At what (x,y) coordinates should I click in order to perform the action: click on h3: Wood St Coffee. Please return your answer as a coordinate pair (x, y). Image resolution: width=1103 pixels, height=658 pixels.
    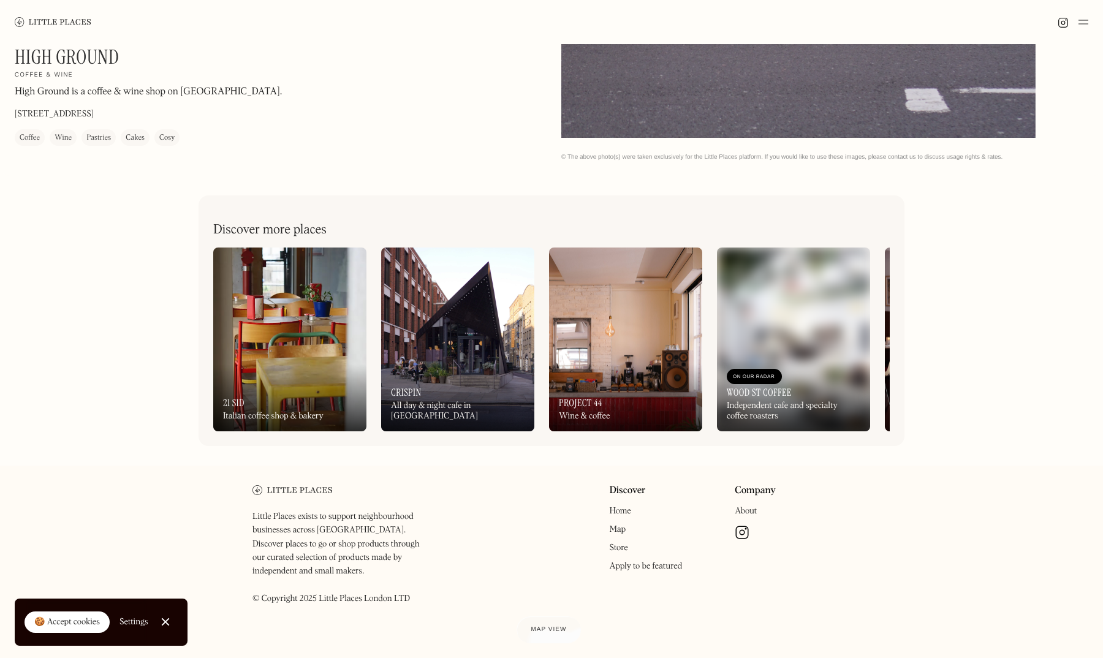
    Looking at the image, I should click on (759, 392).